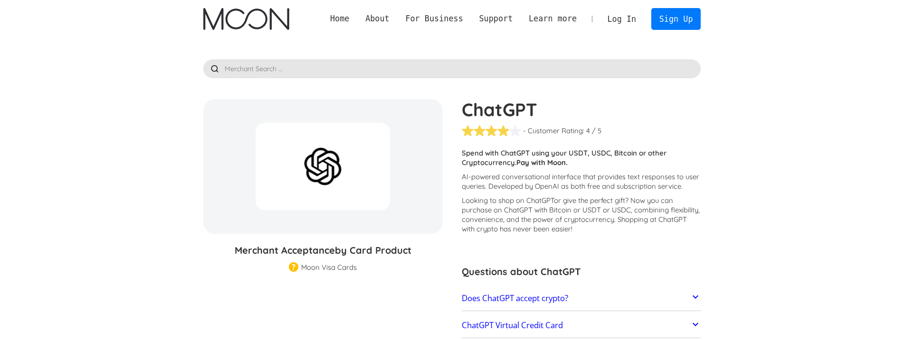 The width and height of the screenshot is (904, 340). I want to click on div: Moon Visa Cards, so click(329, 268).